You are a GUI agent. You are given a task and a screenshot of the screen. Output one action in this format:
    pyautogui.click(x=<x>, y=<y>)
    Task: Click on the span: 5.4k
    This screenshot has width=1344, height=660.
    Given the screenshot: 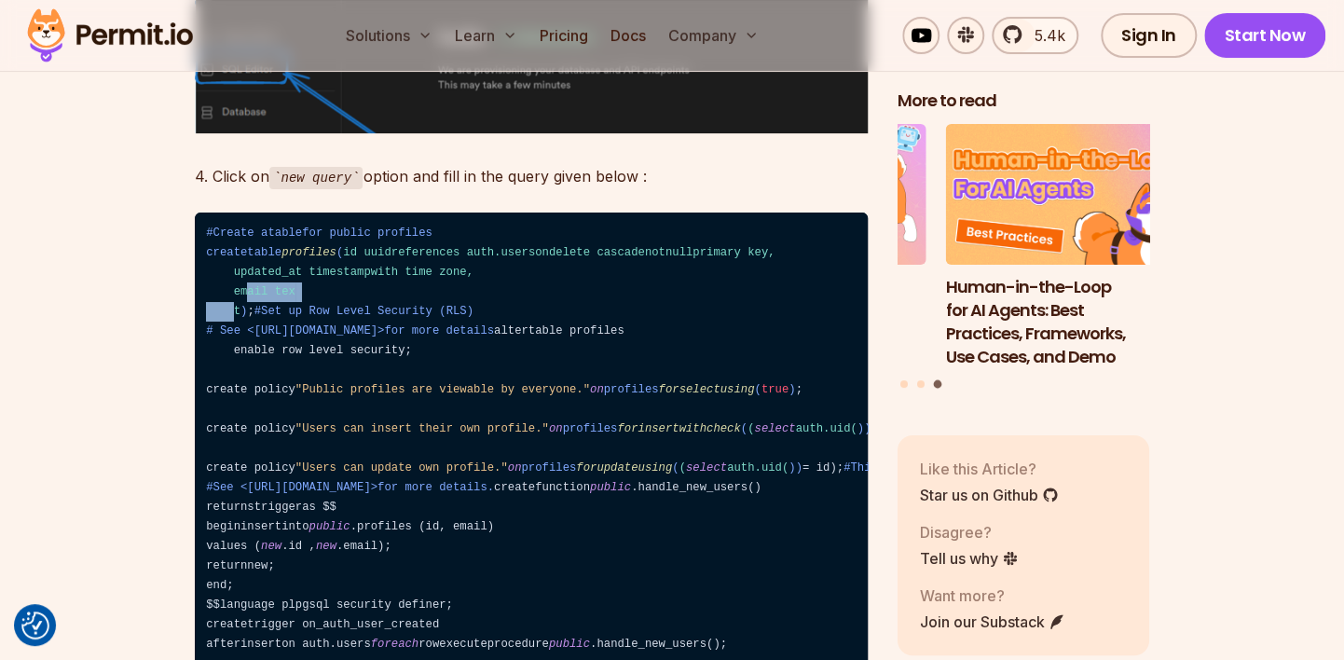 What is the action you would take?
    pyautogui.click(x=1044, y=35)
    